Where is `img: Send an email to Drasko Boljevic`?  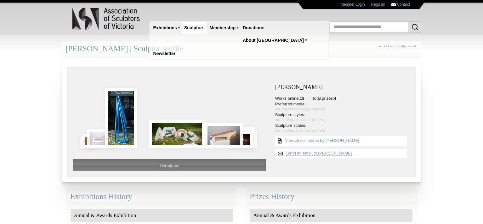 img: Send an email to Drasko Boljevic is located at coordinates (280, 154).